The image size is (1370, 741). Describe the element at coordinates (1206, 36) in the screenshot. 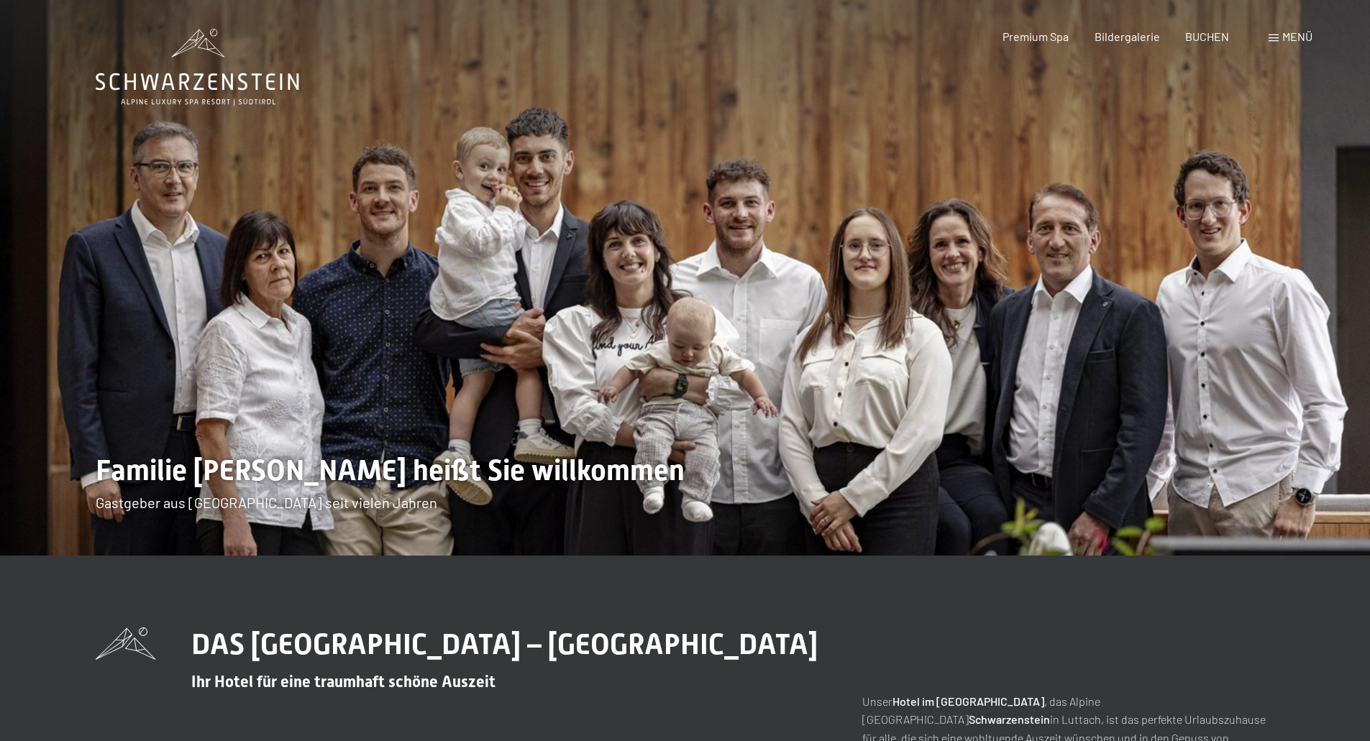

I see `span: BUCHEN` at that location.